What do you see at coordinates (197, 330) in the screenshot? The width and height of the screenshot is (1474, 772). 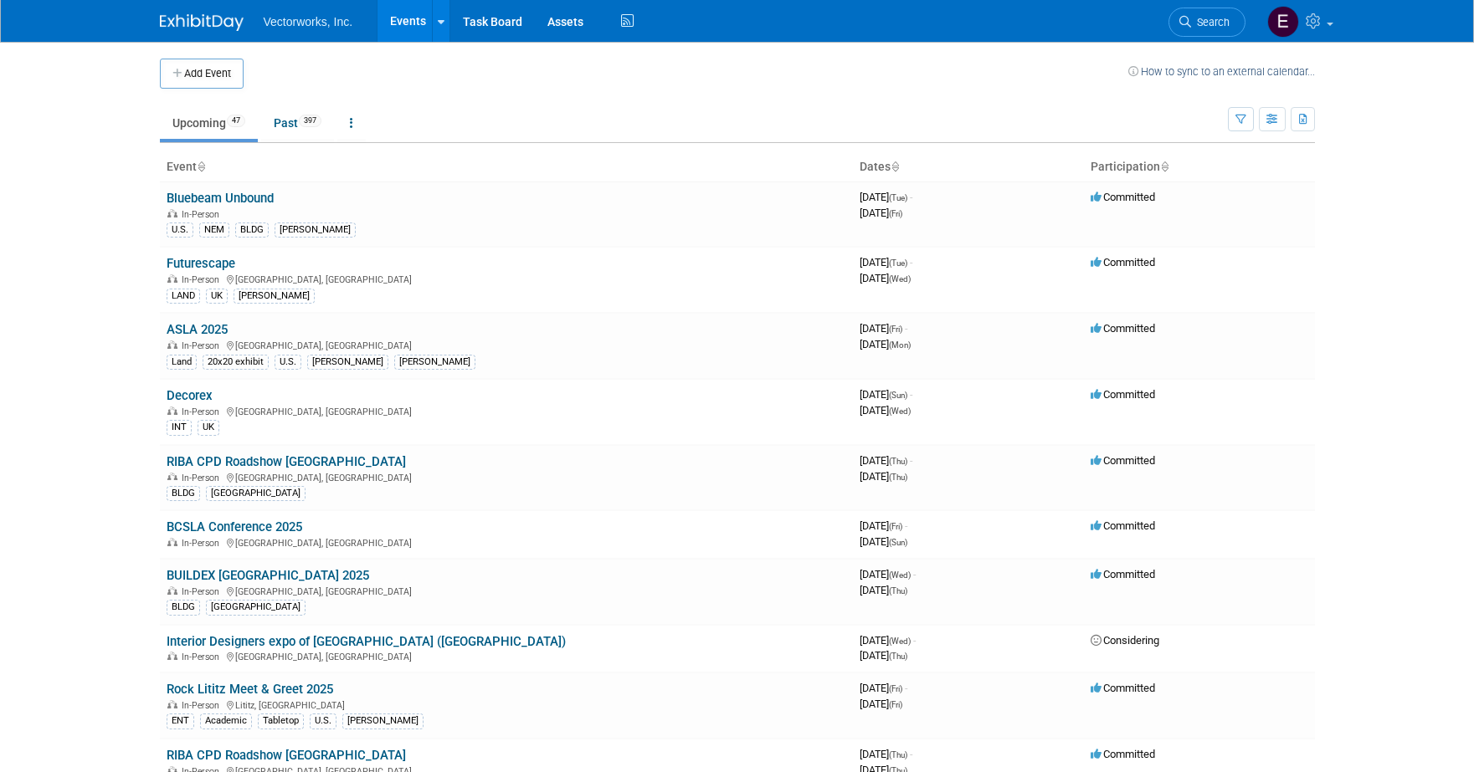 I see `a: ASLA 2025` at bounding box center [197, 330].